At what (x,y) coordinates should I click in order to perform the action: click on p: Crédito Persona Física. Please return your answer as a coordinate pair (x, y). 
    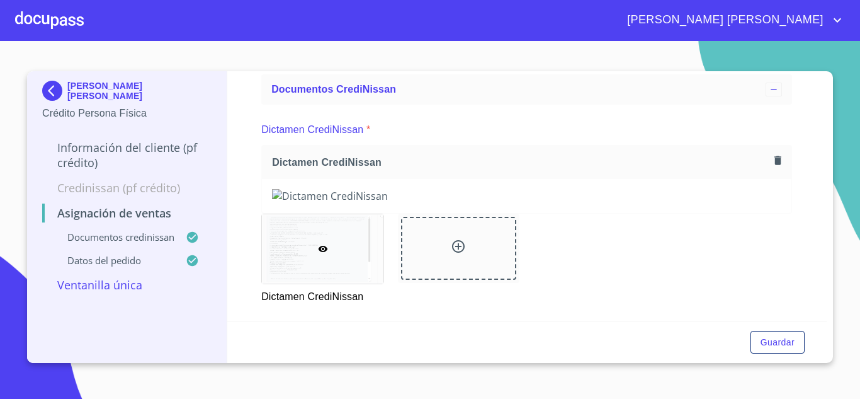
    Looking at the image, I should click on (127, 113).